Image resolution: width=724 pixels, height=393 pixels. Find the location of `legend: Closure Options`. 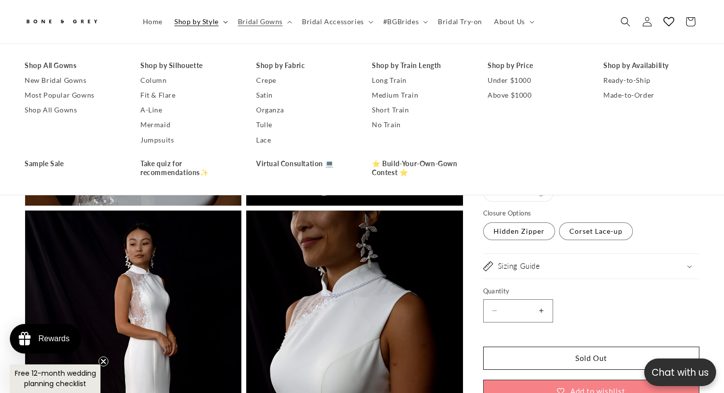

legend: Closure Options is located at coordinates (508, 213).